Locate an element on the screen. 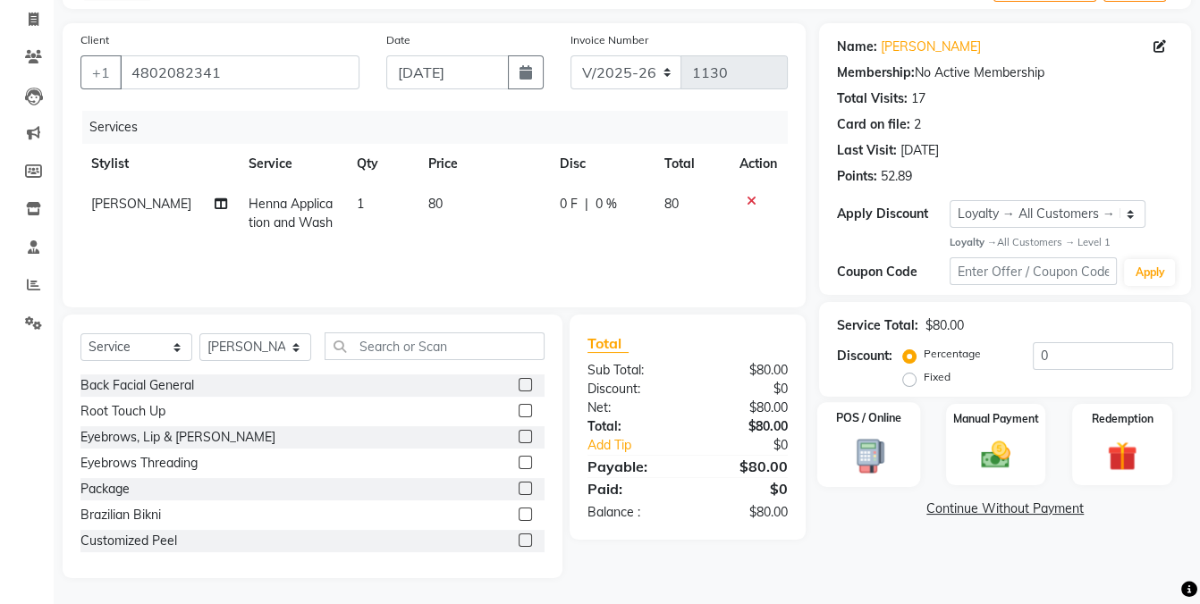 This screenshot has width=1200, height=604. th: Service is located at coordinates (291, 164).